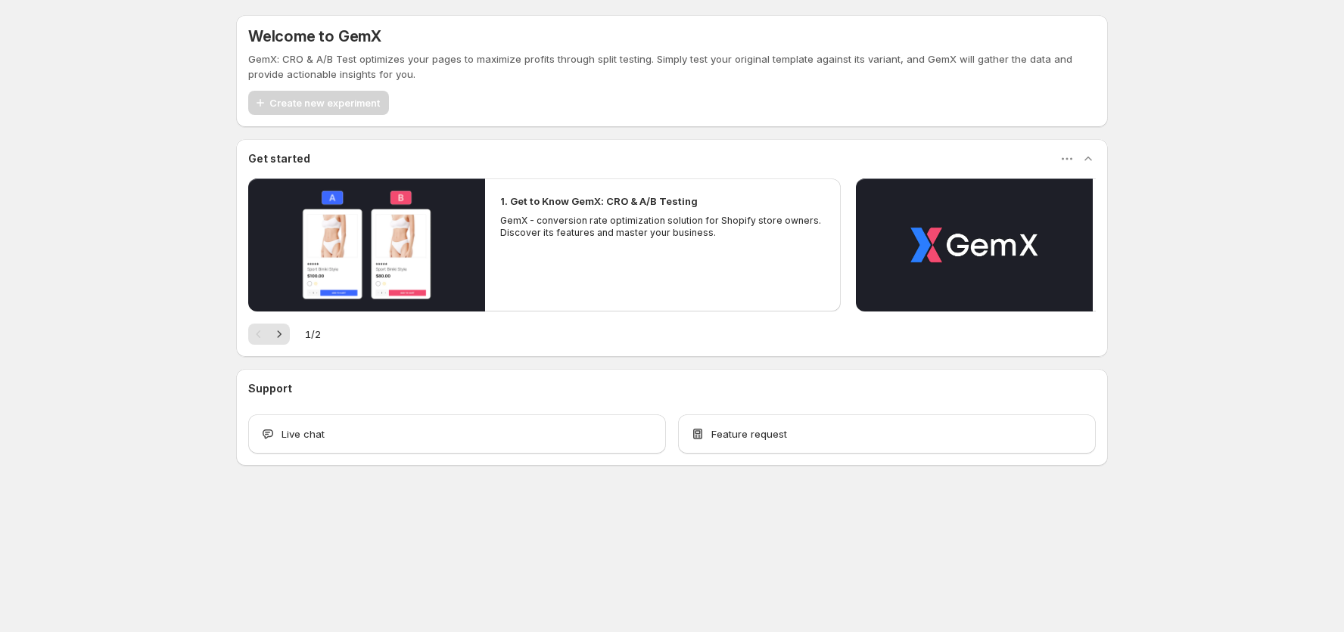 The height and width of the screenshot is (632, 1344). What do you see at coordinates (672, 67) in the screenshot?
I see `p: GemX: CRO & A/B Test optimizes your pages to maximize profits through split testing. Simply test ...` at bounding box center [672, 67].